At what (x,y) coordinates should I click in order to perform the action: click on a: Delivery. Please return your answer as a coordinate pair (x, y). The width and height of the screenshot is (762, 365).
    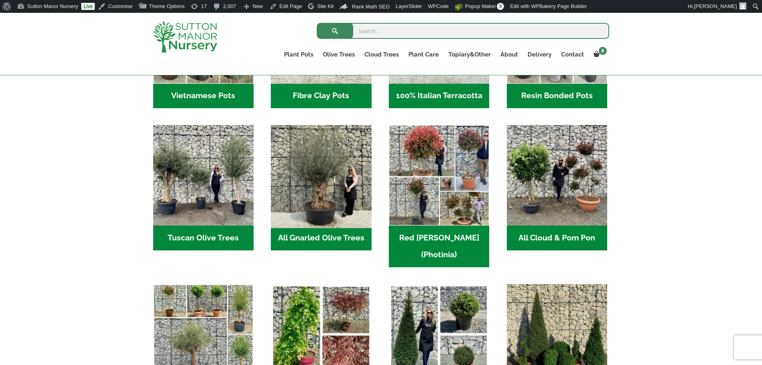
    Looking at the image, I should click on (540, 54).